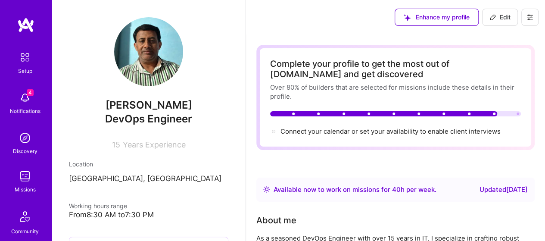 The height and width of the screenshot is (241, 545). Describe the element at coordinates (25, 138) in the screenshot. I see `img: discovery` at that location.